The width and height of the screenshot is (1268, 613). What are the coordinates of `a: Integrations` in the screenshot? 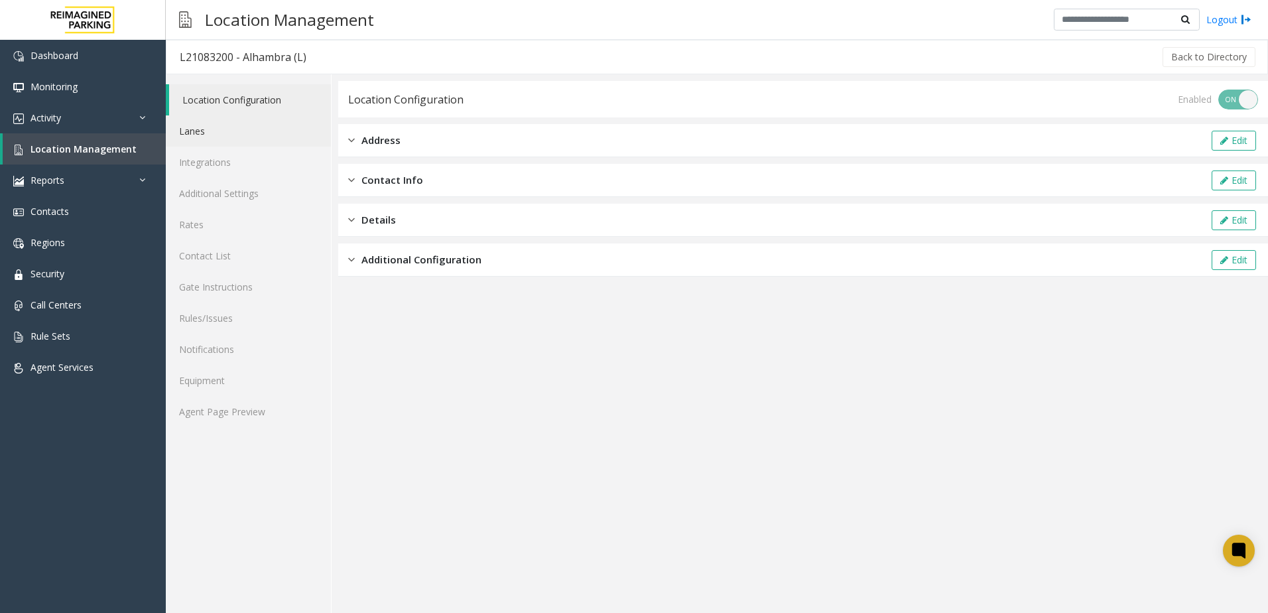 It's located at (248, 162).